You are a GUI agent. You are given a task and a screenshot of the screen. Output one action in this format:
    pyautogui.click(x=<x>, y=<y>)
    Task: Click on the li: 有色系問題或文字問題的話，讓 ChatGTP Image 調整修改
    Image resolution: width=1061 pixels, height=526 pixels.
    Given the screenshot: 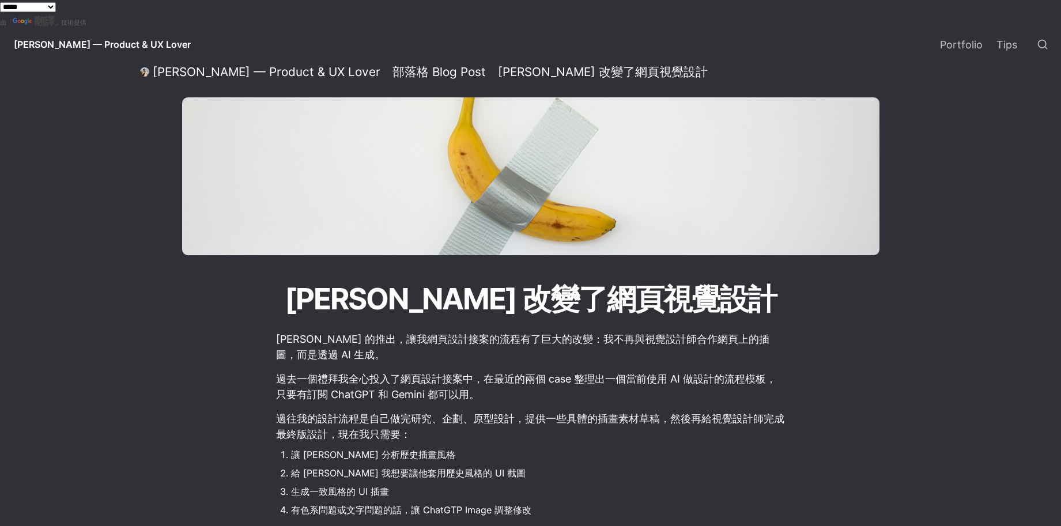 What is the action you would take?
    pyautogui.click(x=539, y=510)
    